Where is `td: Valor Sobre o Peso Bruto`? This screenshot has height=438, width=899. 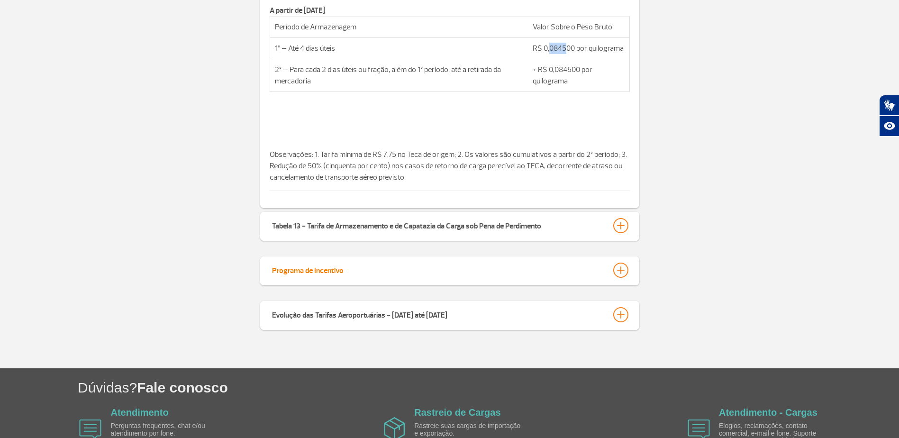
td: Valor Sobre o Peso Bruto is located at coordinates (578, 27).